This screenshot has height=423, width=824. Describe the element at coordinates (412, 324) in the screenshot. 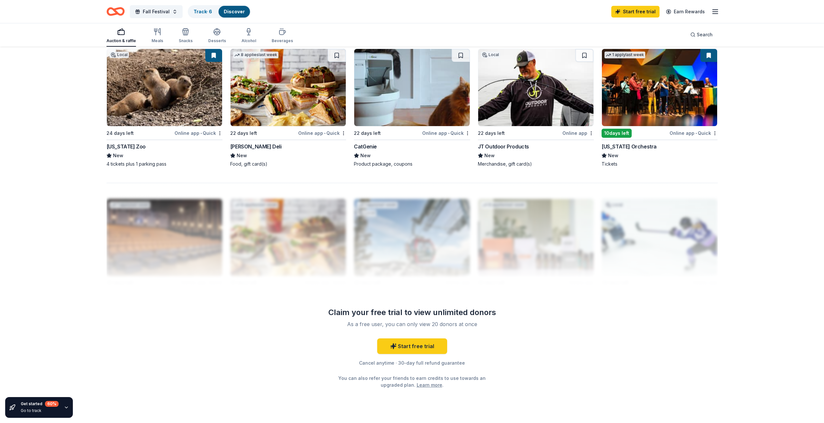

I see `div: As a free user, you can only view 20 donors at once` at that location.